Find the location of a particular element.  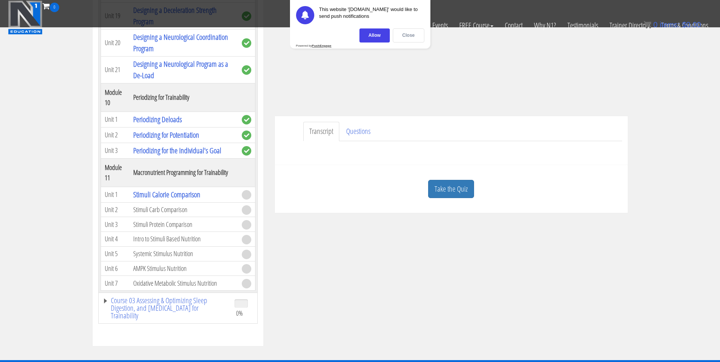

a: Questions is located at coordinates (358, 131).